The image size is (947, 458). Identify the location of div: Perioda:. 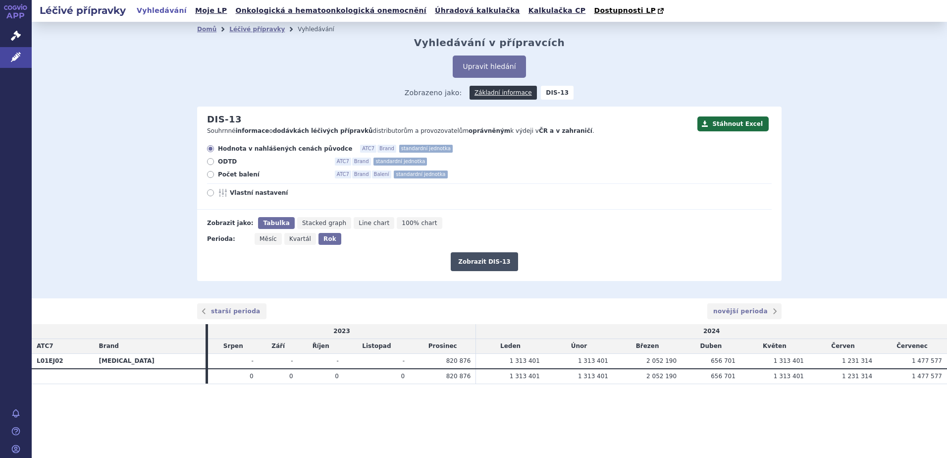
(228, 239).